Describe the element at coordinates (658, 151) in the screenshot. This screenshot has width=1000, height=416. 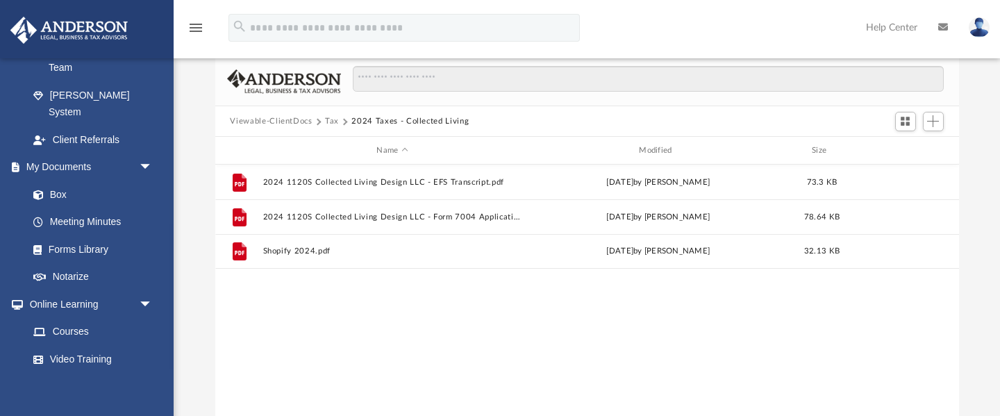
I see `div: Modified` at that location.